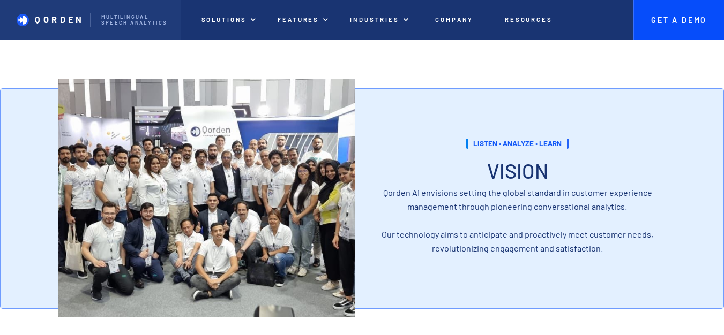 The image size is (724, 335). What do you see at coordinates (517, 171) in the screenshot?
I see `h3: VISION` at bounding box center [517, 171].